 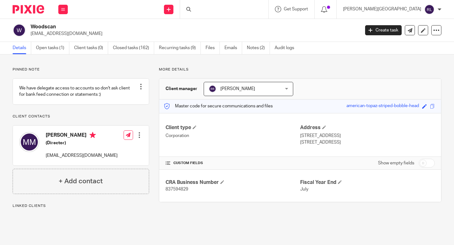 I want to click on p: Corporation, so click(x=233, y=136).